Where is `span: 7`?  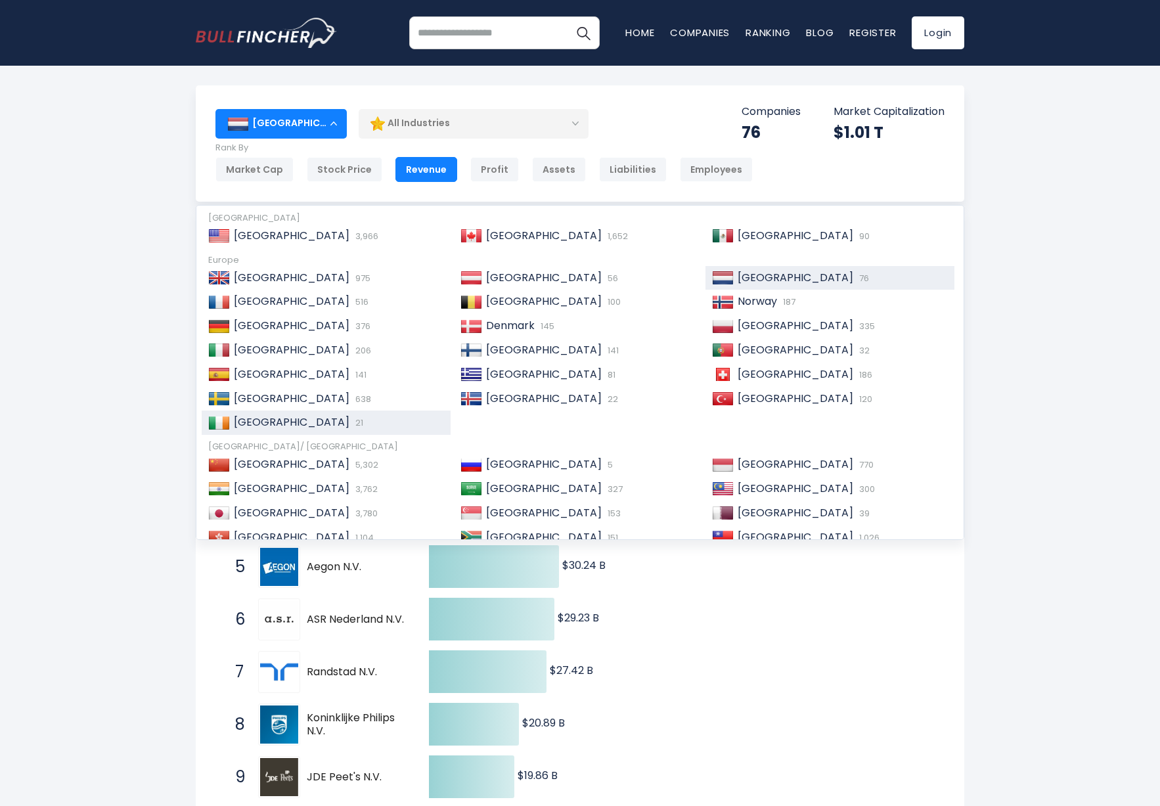 span: 7 is located at coordinates (235, 672).